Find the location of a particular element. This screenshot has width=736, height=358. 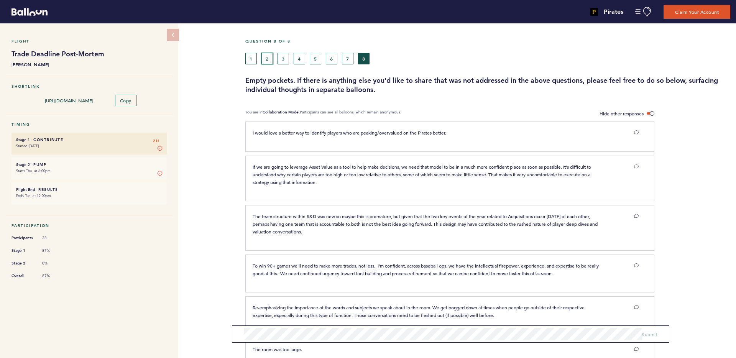

svg: Balloon is located at coordinates (30, 12).